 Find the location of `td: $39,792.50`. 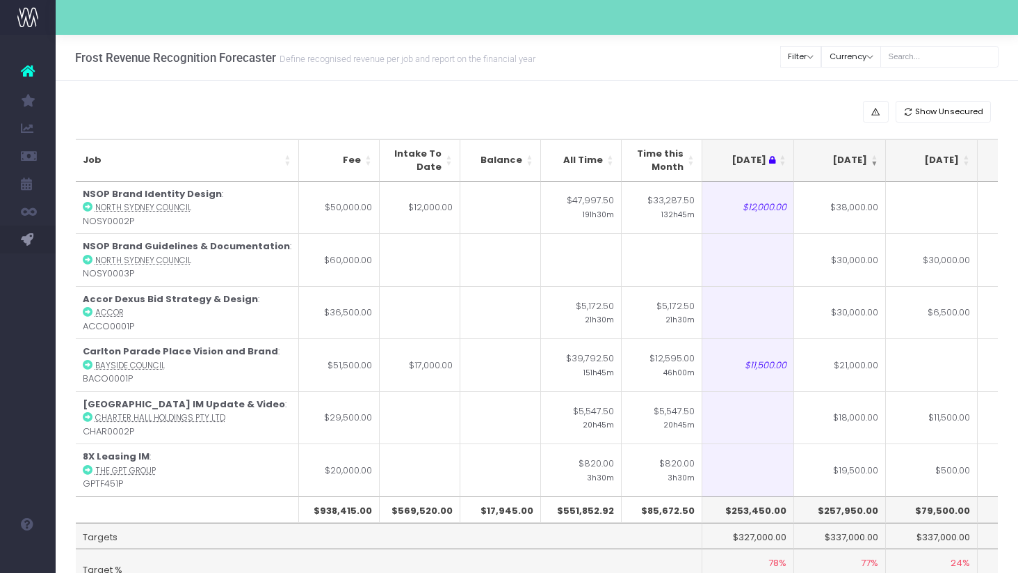

td: $39,792.50 is located at coordinates (582, 365).